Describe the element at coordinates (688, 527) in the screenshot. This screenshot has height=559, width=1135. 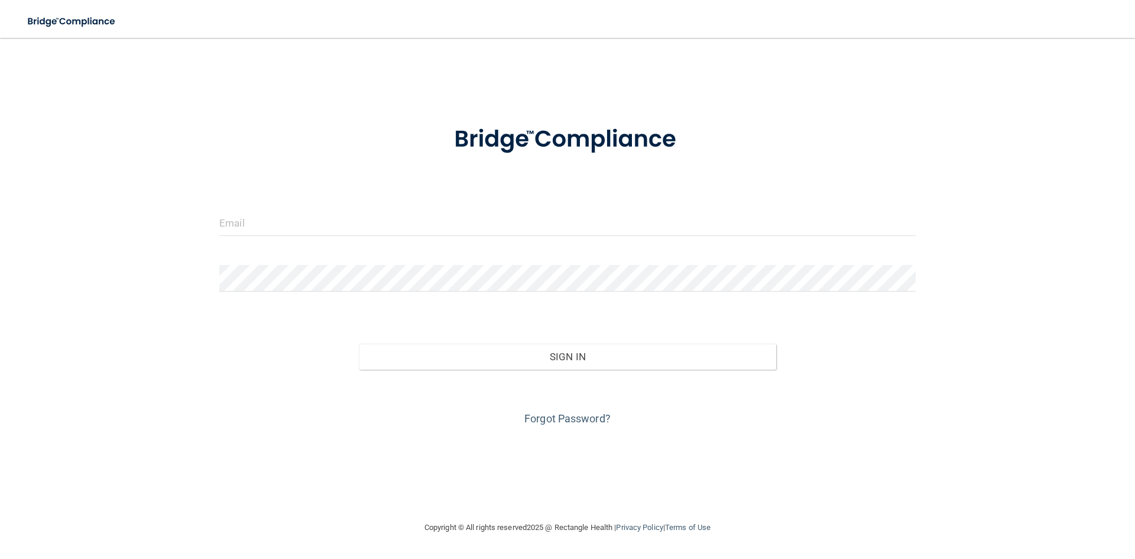
I see `a: Terms of Use` at that location.